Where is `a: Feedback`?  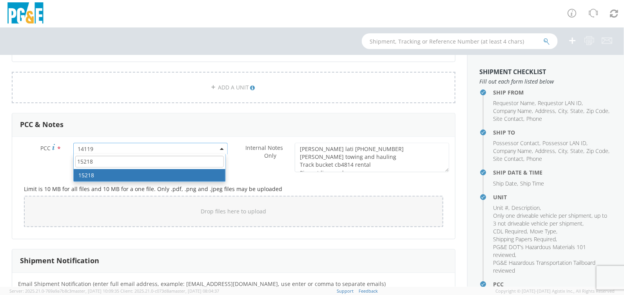
a: Feedback is located at coordinates (368, 291).